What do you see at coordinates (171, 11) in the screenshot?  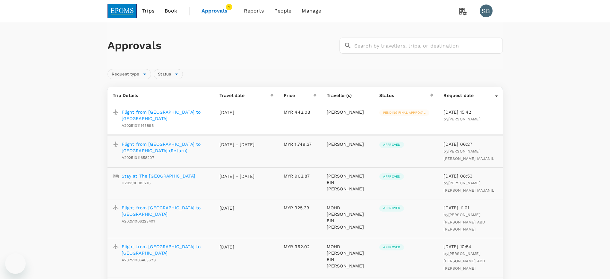 I see `span: Book` at bounding box center [171, 11].